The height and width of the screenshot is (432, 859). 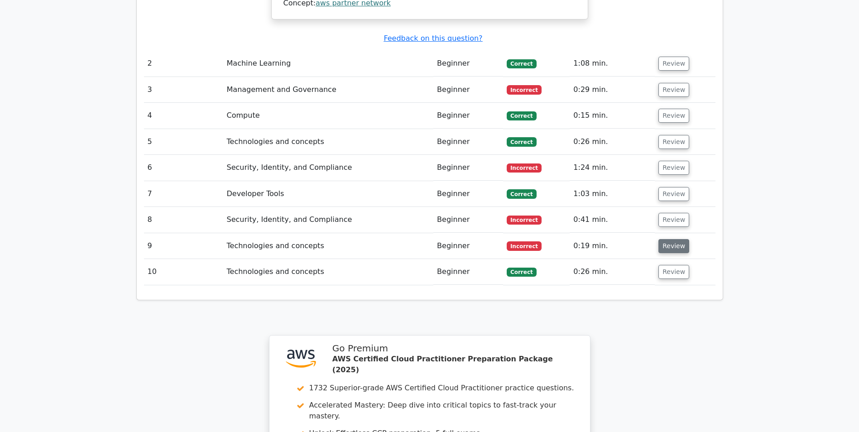 I want to click on td: 6, so click(x=183, y=168).